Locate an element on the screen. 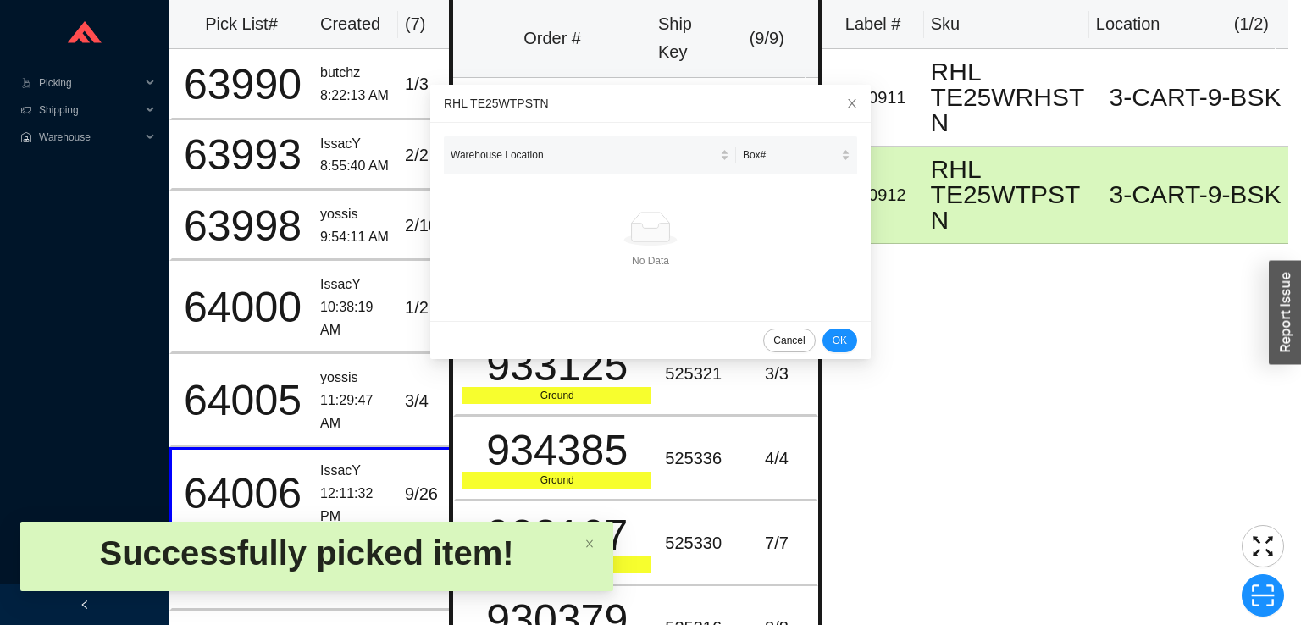 The width and height of the screenshot is (1301, 625). div: 9 / 26 is located at coordinates (430, 494).